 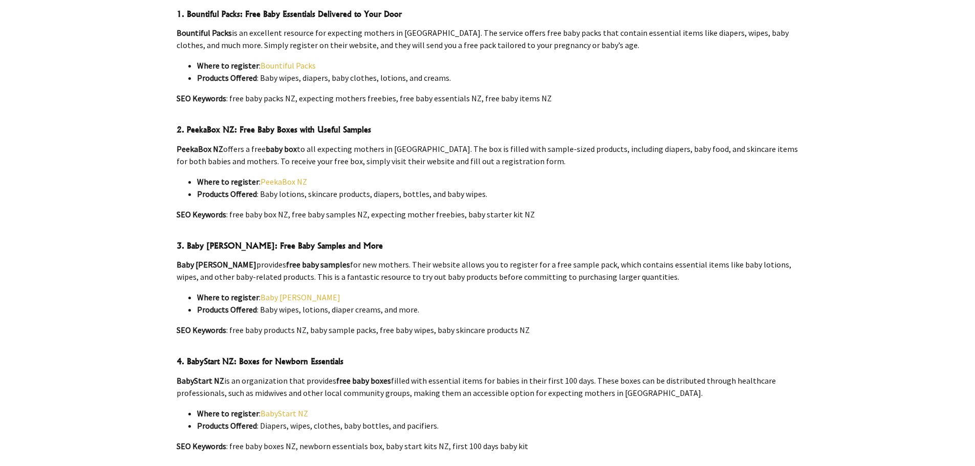 What do you see at coordinates (488, 330) in the screenshot?
I see `p: : free baby products NZ, baby sample packs, free baby wipes, baby skincare products NZ` at bounding box center [488, 330].